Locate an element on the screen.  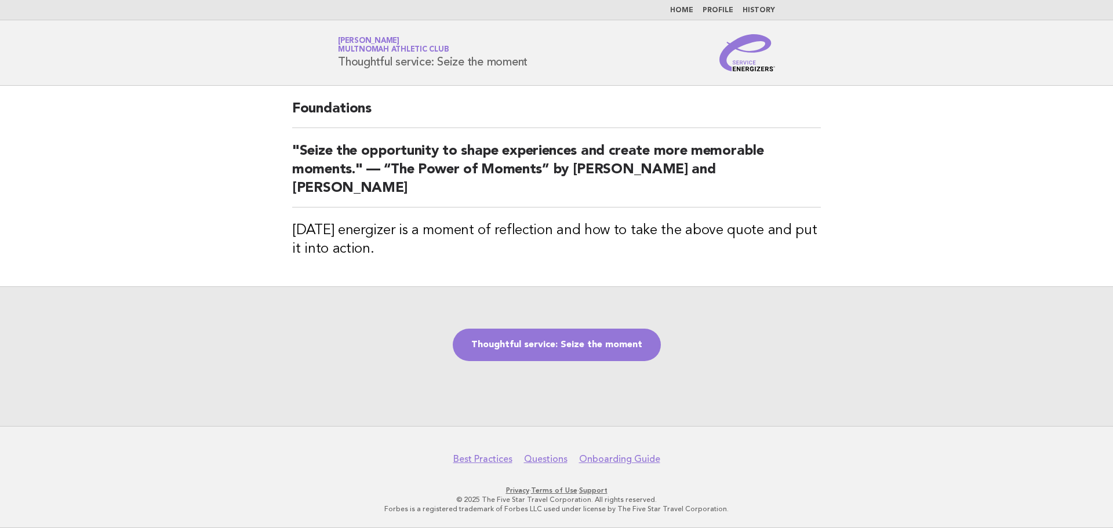
a: Profile is located at coordinates (718, 10).